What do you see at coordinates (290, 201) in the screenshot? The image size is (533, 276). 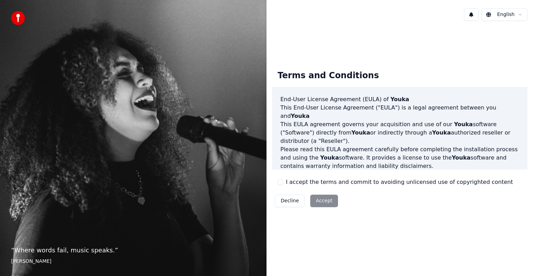 I see `button: Decline` at bounding box center [290, 201].